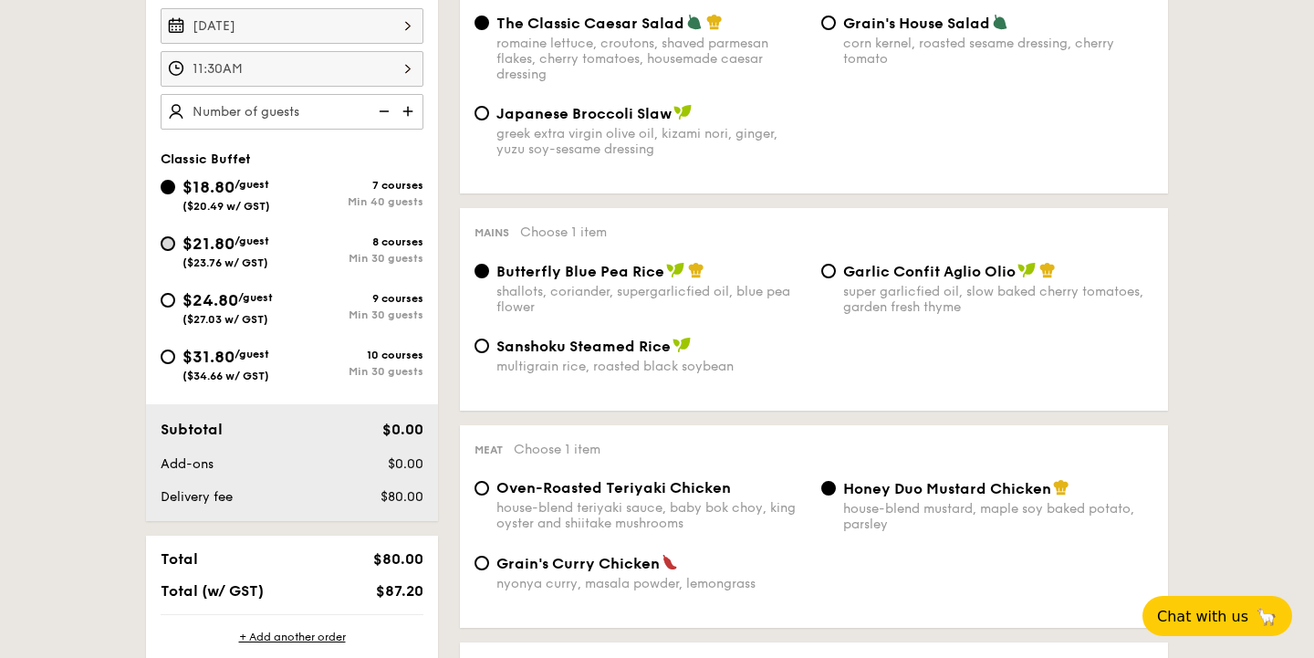 The image size is (1314, 658). I want to click on span: Add-ons, so click(187, 464).